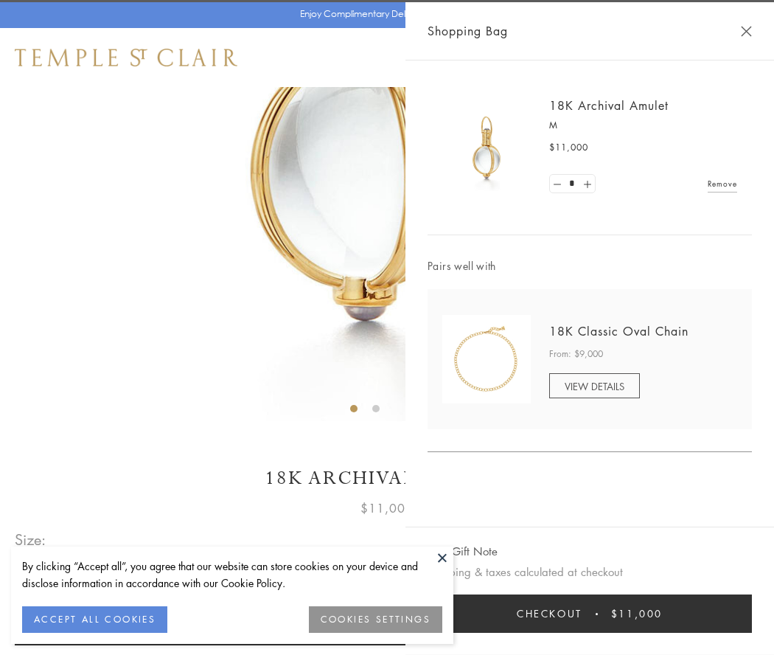 The height and width of the screenshot is (655, 774). Describe the element at coordinates (594, 386) in the screenshot. I see `a: VIEW DETAILS` at that location.